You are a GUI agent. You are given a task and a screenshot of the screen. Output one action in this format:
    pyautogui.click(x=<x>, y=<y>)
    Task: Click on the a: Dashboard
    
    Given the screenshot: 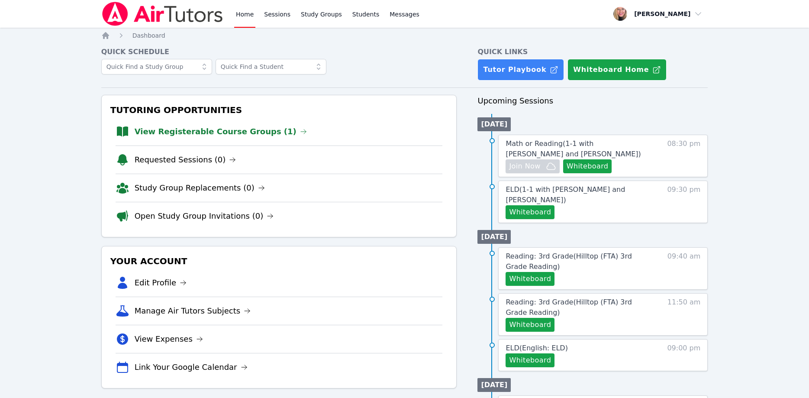 What is the action you would take?
    pyautogui.click(x=149, y=36)
    